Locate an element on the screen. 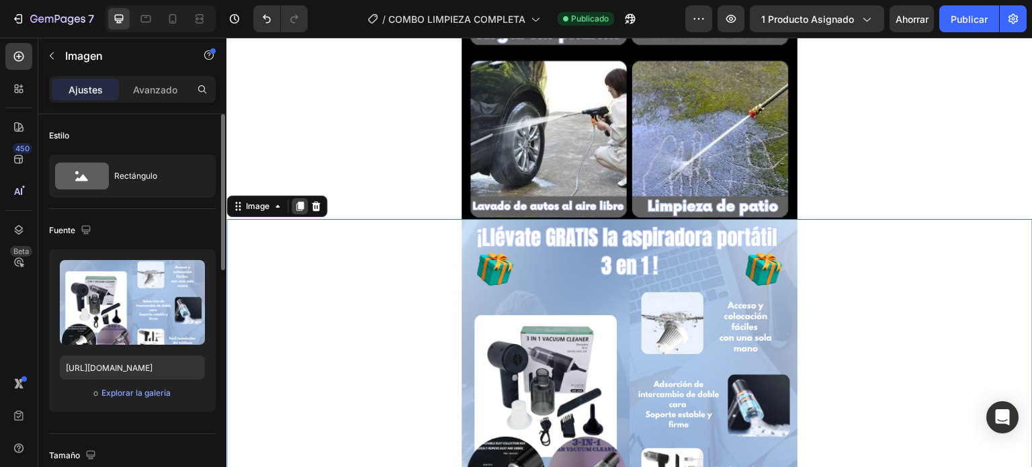 This screenshot has height=467, width=1032. font: COMBO LIMPIEZA COMPLETA is located at coordinates (457, 19).